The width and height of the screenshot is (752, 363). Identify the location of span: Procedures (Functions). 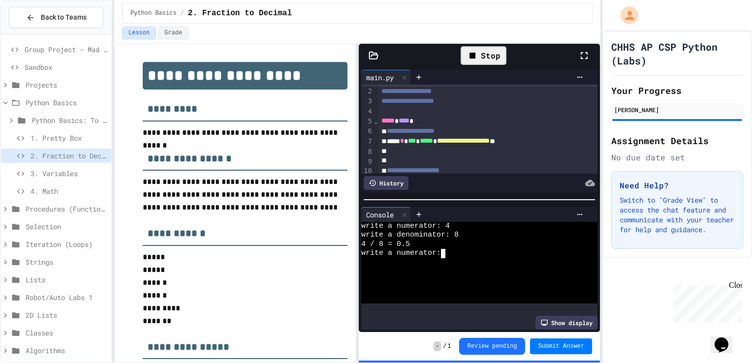
(66, 209).